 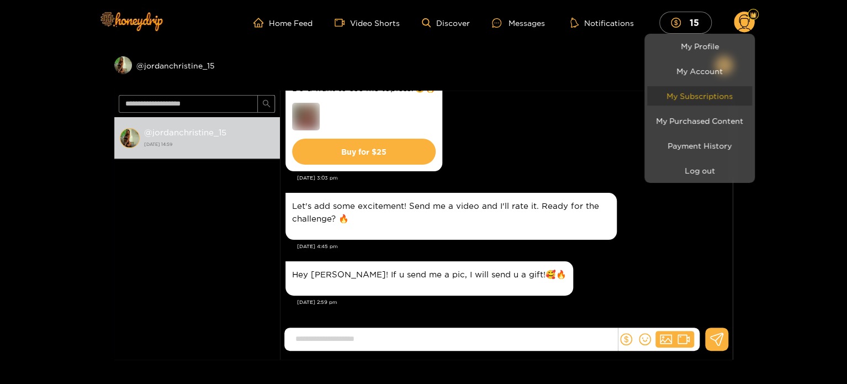 What do you see at coordinates (699, 71) in the screenshot?
I see `a: My Account` at bounding box center [699, 71].